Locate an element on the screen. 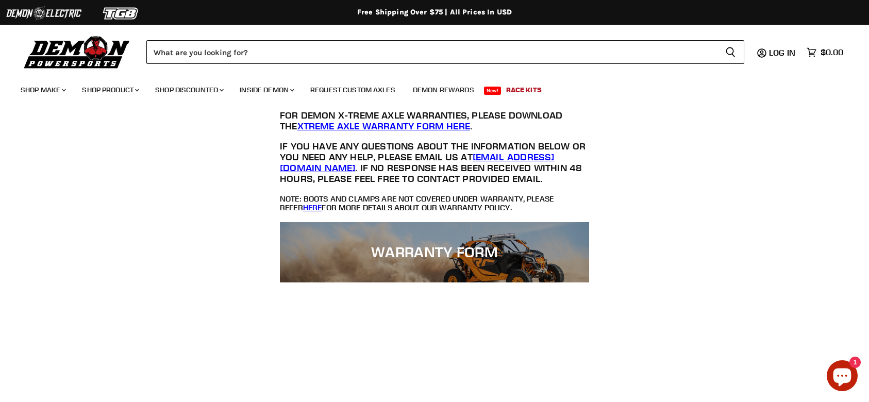 Image resolution: width=869 pixels, height=402 pixels. a: $0.00 is located at coordinates (825, 52).